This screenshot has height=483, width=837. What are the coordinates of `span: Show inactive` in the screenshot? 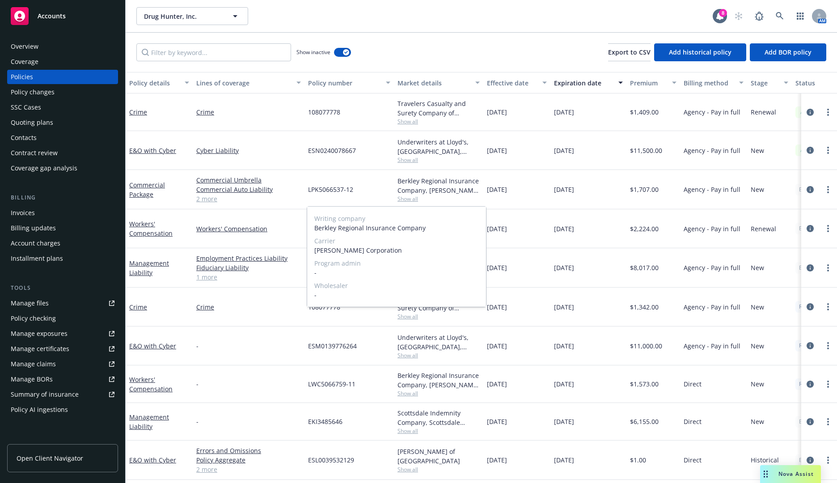 It's located at (313, 52).